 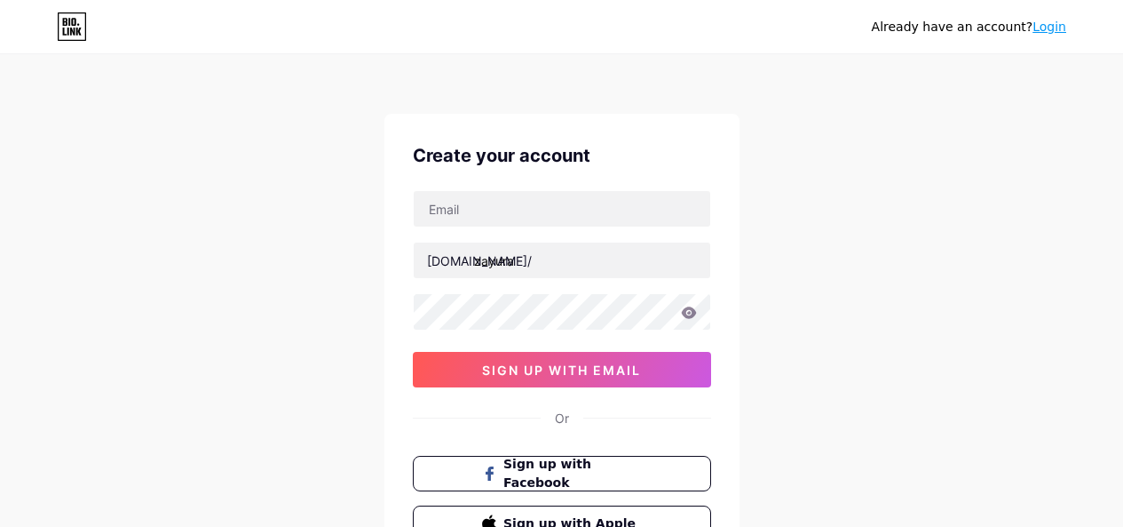 What do you see at coordinates (561, 369) in the screenshot?
I see `span: sign up with email` at bounding box center [561, 369].